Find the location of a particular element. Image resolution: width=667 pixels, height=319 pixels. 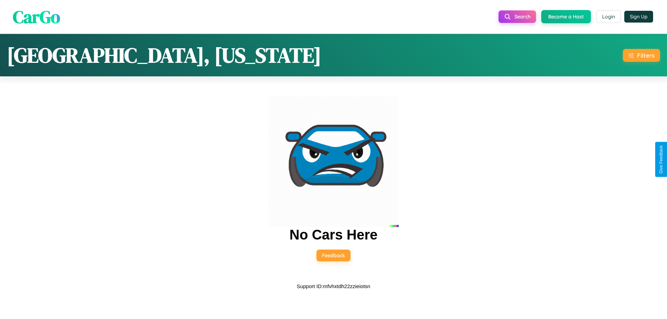

button: Feedback is located at coordinates (333, 256).